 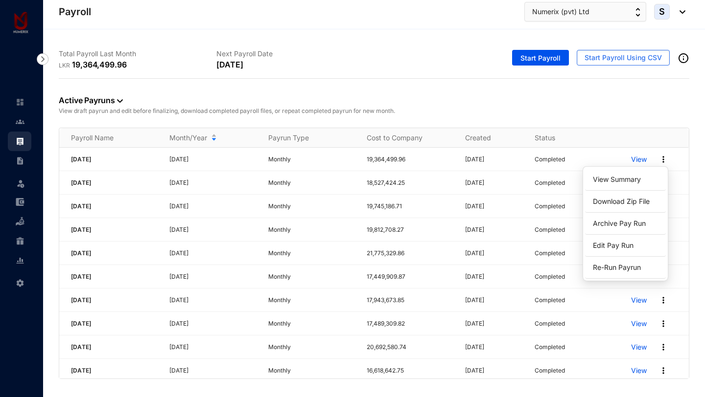 I want to click on button: Start Payroll Using CSV, so click(x=623, y=58).